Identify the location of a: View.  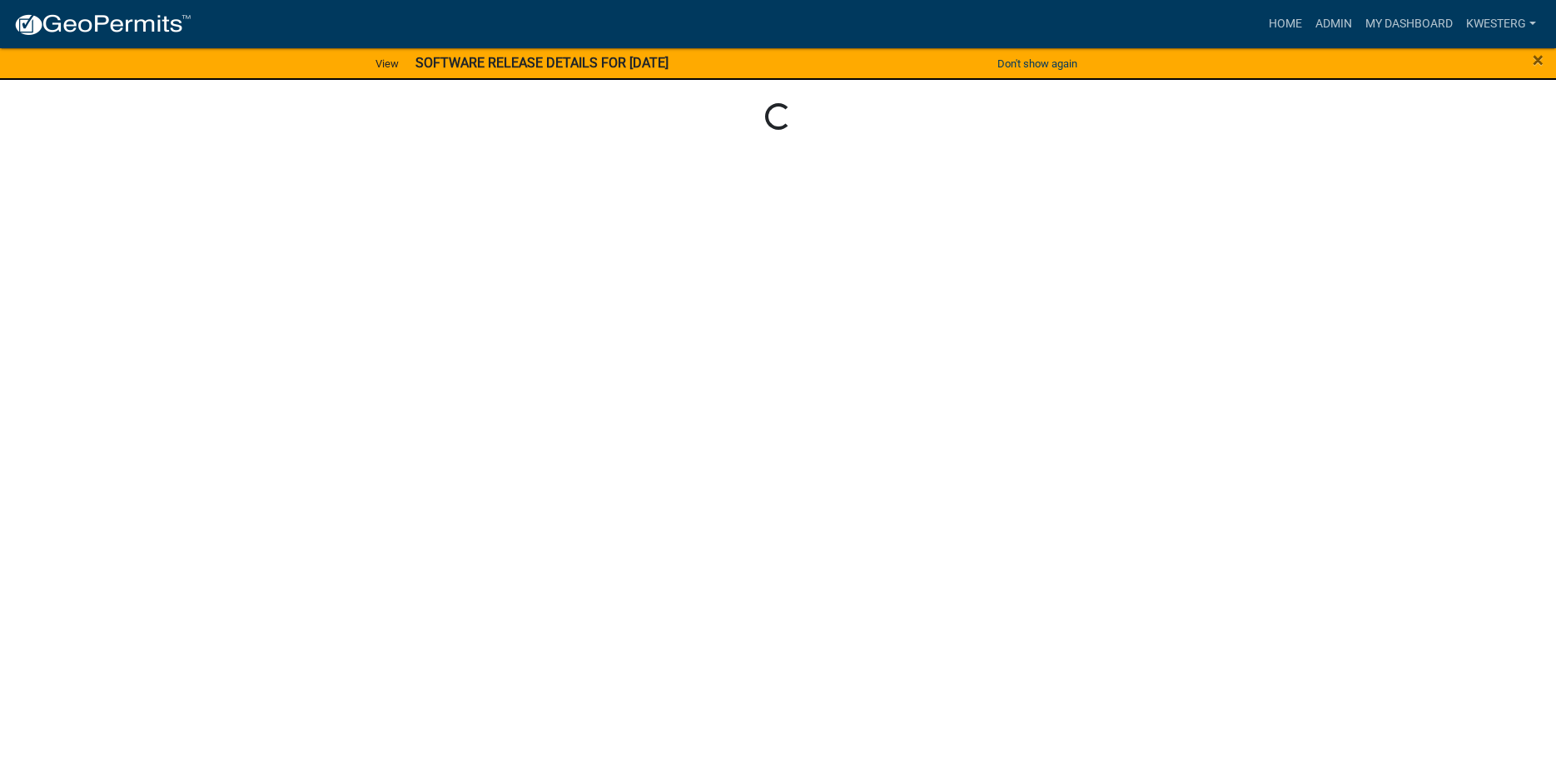
(387, 63).